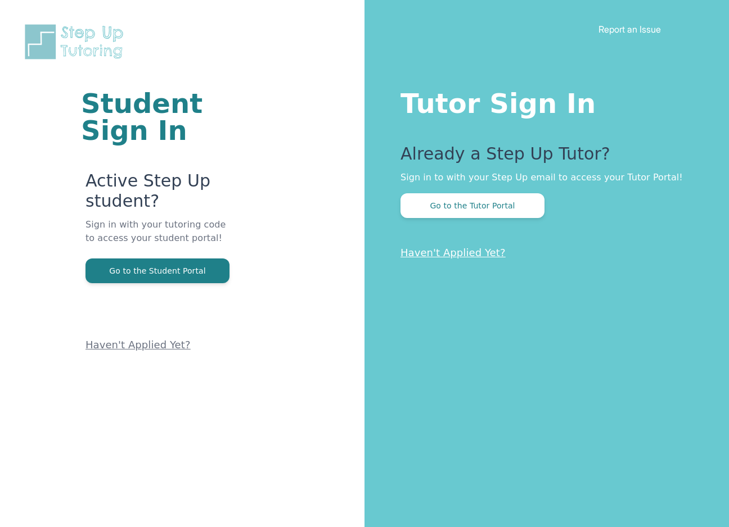  I want to click on p: Sign in to with your Step Up email to access your Tutor Portal!, so click(542, 178).